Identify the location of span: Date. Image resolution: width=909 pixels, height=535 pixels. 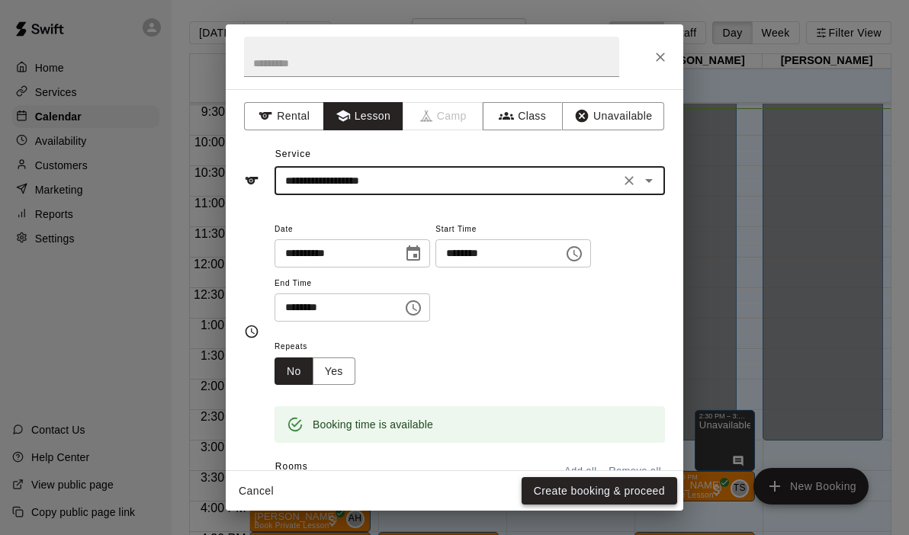
(352, 229).